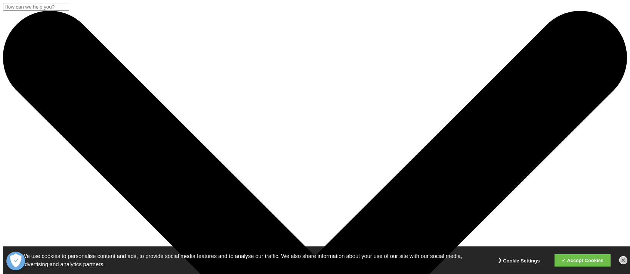  What do you see at coordinates (521, 261) in the screenshot?
I see `a: Cookie Settings` at bounding box center [521, 261].